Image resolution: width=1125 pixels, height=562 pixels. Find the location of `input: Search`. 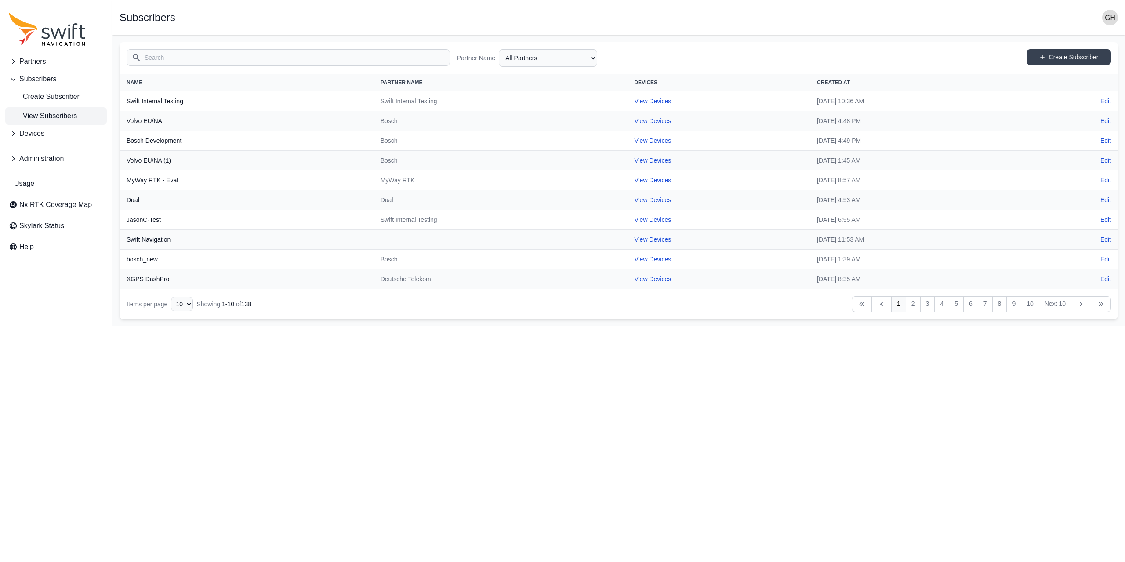

input: Search is located at coordinates (288, 58).